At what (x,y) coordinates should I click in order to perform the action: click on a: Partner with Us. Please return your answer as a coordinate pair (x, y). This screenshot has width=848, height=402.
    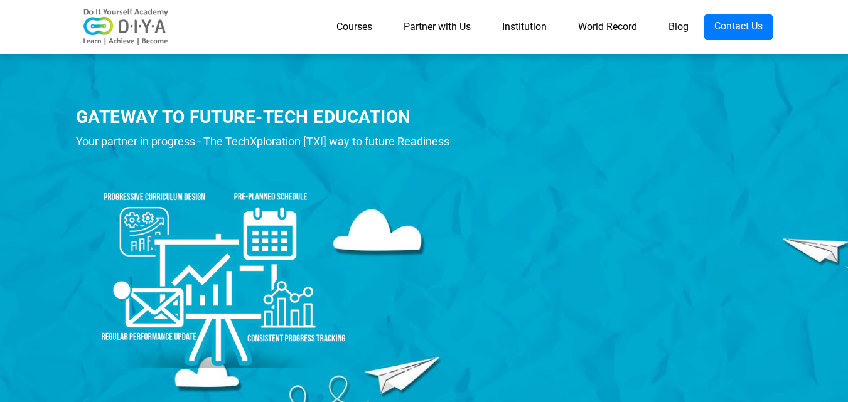
    Looking at the image, I should click on (437, 27).